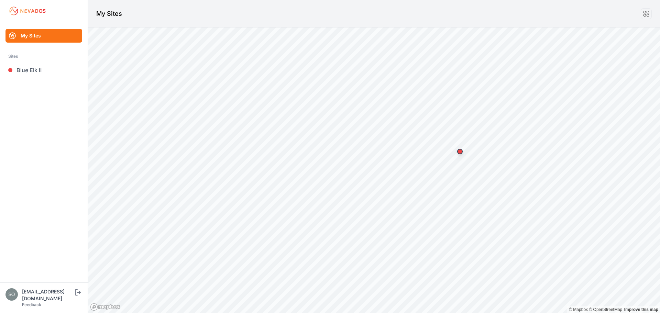 The width and height of the screenshot is (660, 313). Describe the element at coordinates (32, 305) in the screenshot. I see `a: Feedback` at that location.